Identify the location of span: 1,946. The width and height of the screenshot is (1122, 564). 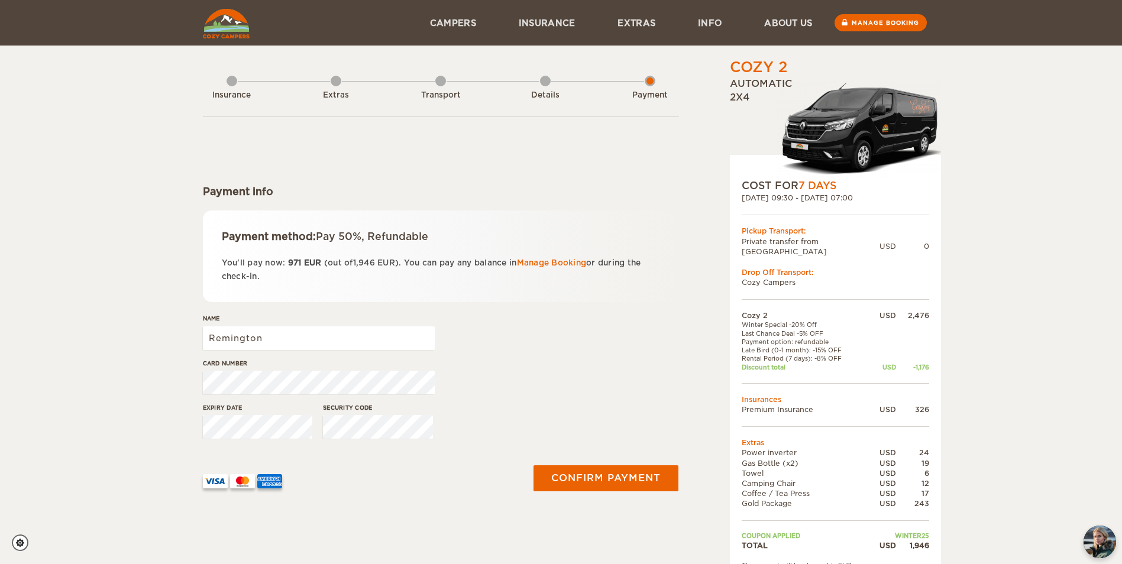
(364, 263).